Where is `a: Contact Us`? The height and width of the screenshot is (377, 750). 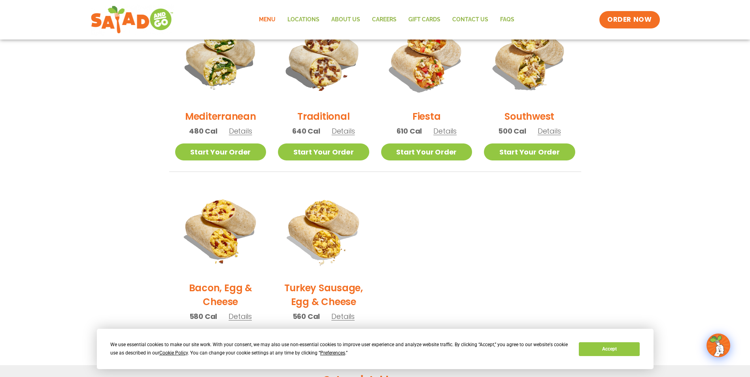
a: Contact Us is located at coordinates (470, 20).